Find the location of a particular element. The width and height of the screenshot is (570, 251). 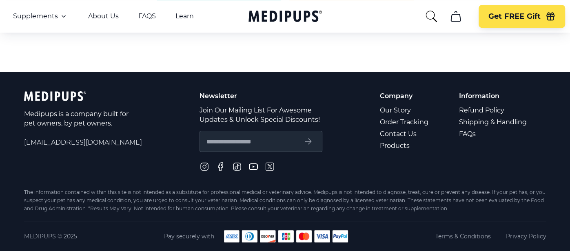

p: Information is located at coordinates (493, 96).